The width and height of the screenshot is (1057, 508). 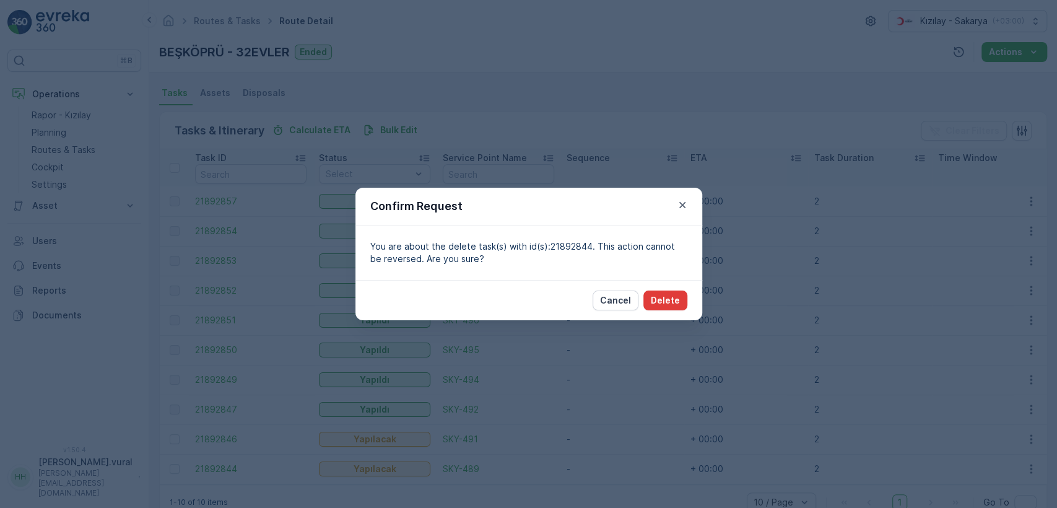 I want to click on p: Delete, so click(x=665, y=300).